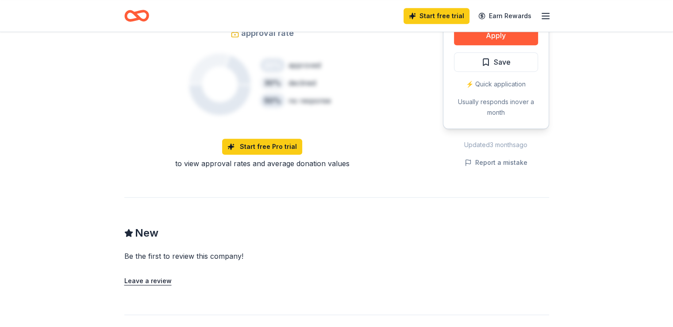  What do you see at coordinates (273, 83) in the screenshot?
I see `div: 30 %` at bounding box center [273, 83].